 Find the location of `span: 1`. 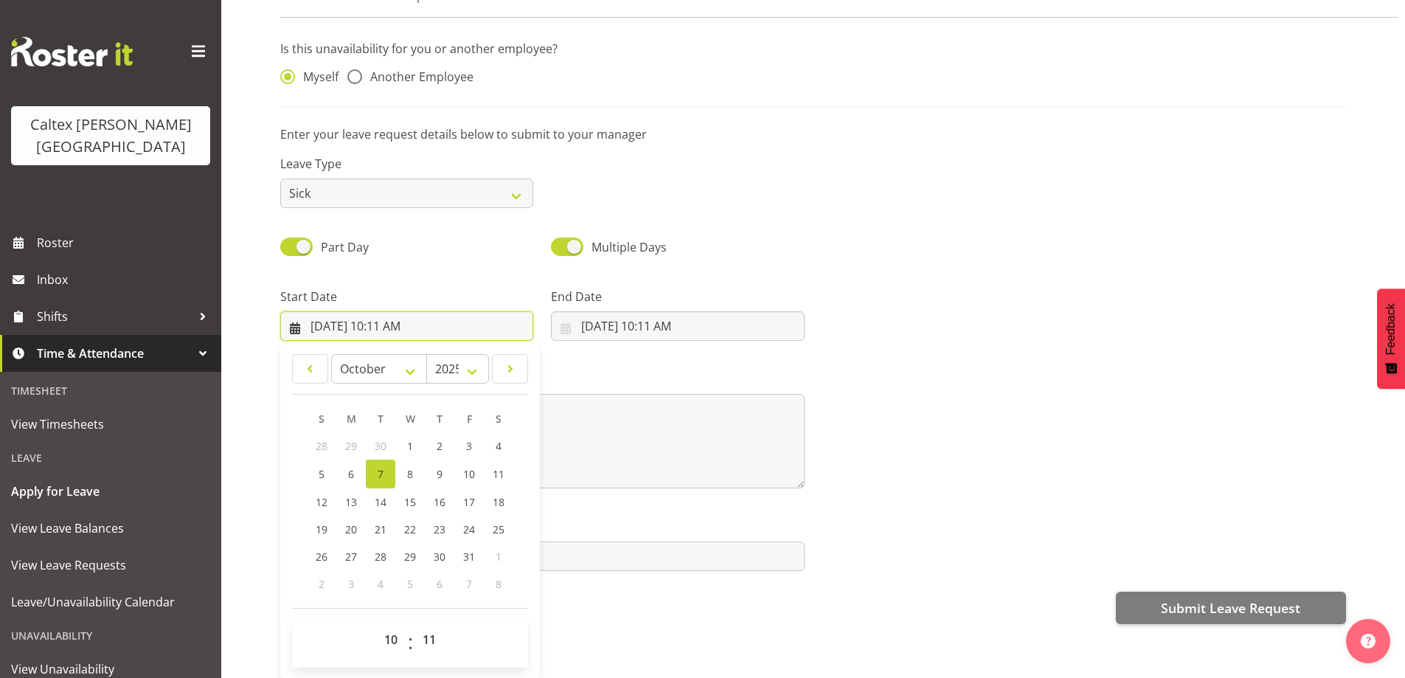

span: 1 is located at coordinates (498, 556).